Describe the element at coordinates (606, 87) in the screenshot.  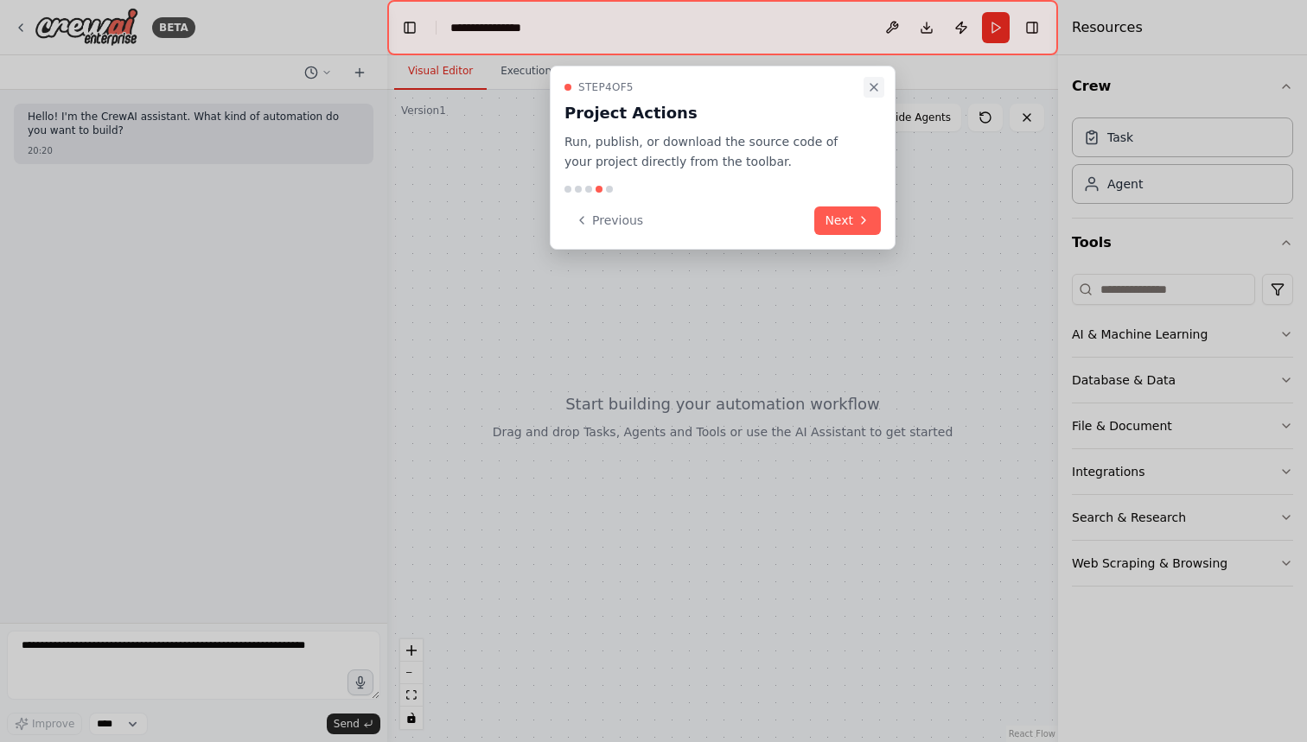
I see `span: Step 4 of 5` at that location.